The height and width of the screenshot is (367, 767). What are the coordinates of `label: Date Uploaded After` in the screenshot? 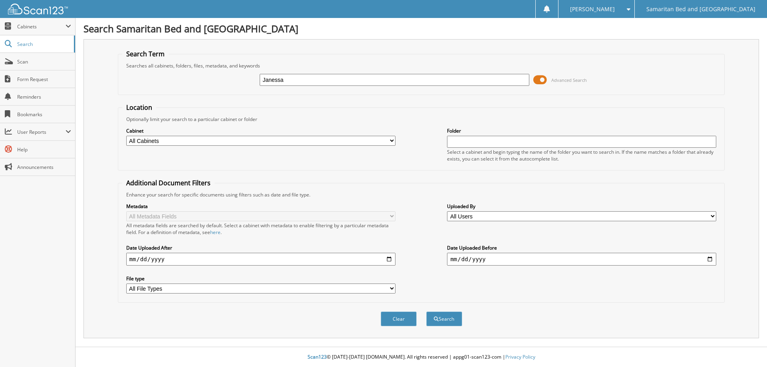 It's located at (261, 248).